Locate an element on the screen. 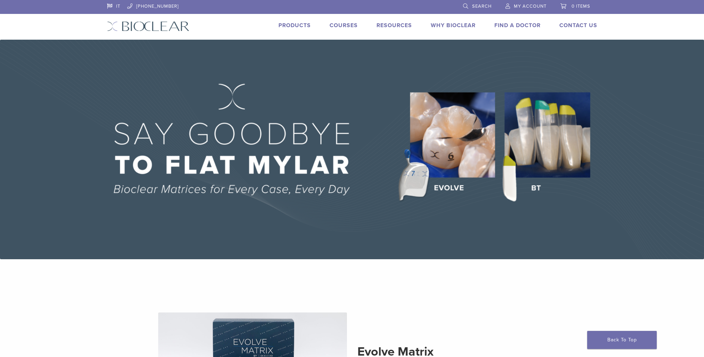 This screenshot has height=357, width=704. a: Resources is located at coordinates (394, 25).